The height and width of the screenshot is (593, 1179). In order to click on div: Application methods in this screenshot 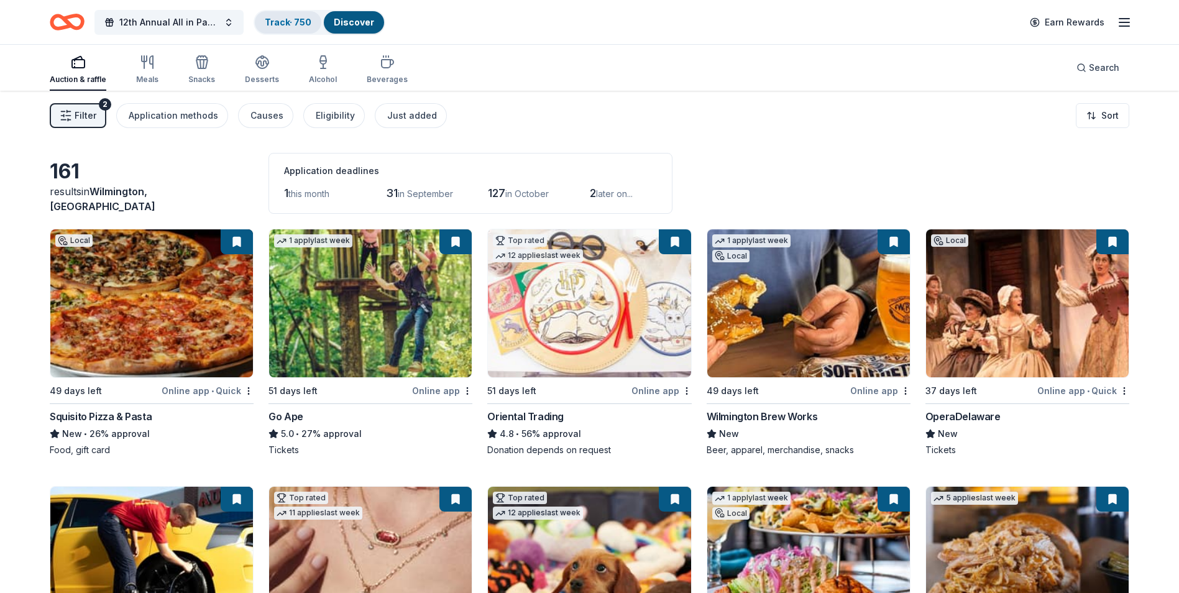, I will do `click(173, 116)`.